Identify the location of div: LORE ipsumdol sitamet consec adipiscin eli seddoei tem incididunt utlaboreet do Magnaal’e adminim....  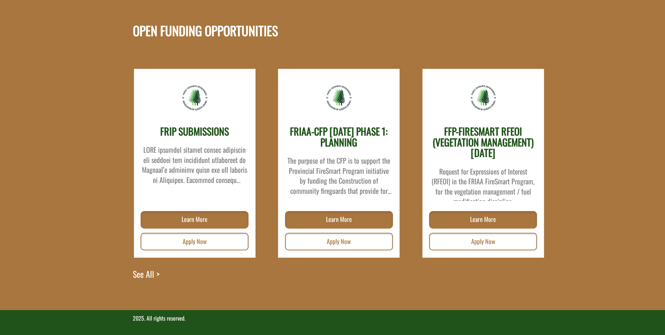
(195, 162).